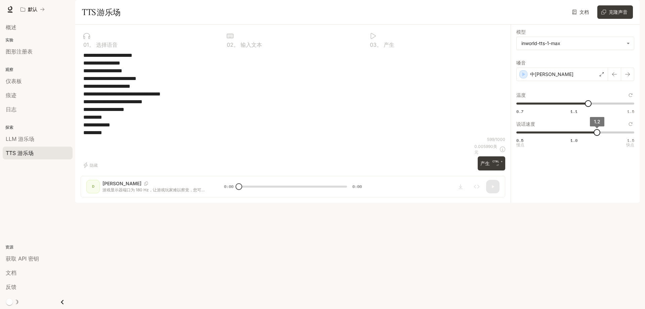 Image resolution: width=645 pixels, height=309 pixels. I want to click on font: 模型, so click(521, 32).